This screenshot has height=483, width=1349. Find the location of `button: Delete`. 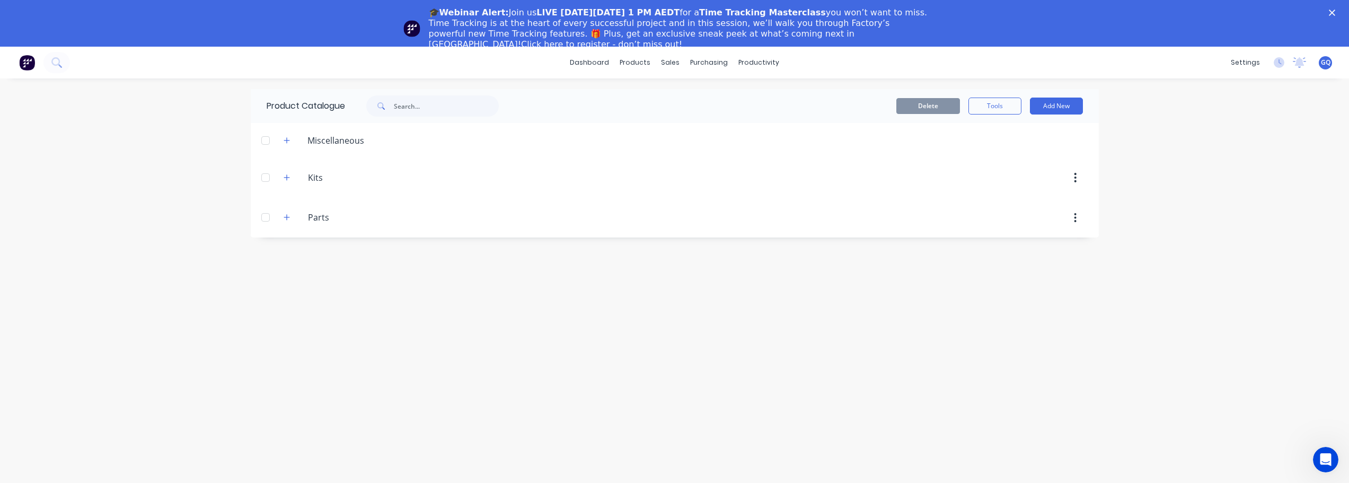

button: Delete is located at coordinates (928, 106).